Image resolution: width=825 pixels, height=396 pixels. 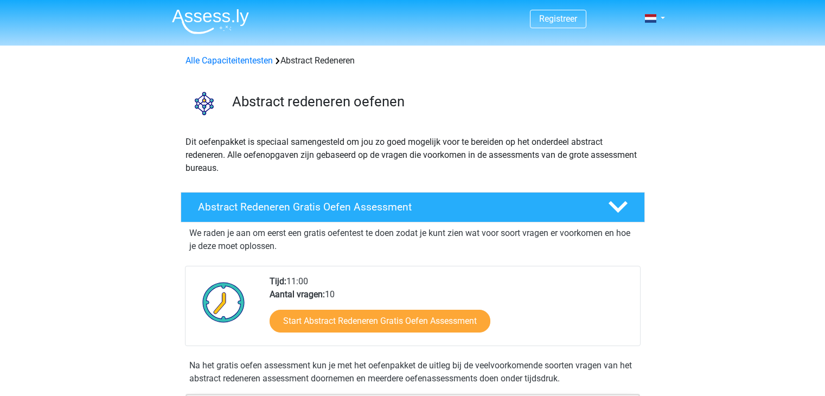 I want to click on b: Aantal vragen:, so click(x=297, y=294).